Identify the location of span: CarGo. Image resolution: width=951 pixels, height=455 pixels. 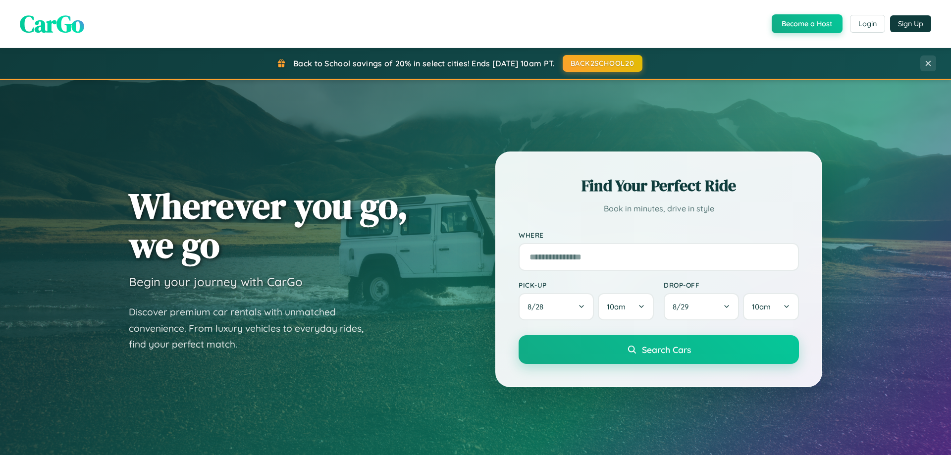
(52, 24).